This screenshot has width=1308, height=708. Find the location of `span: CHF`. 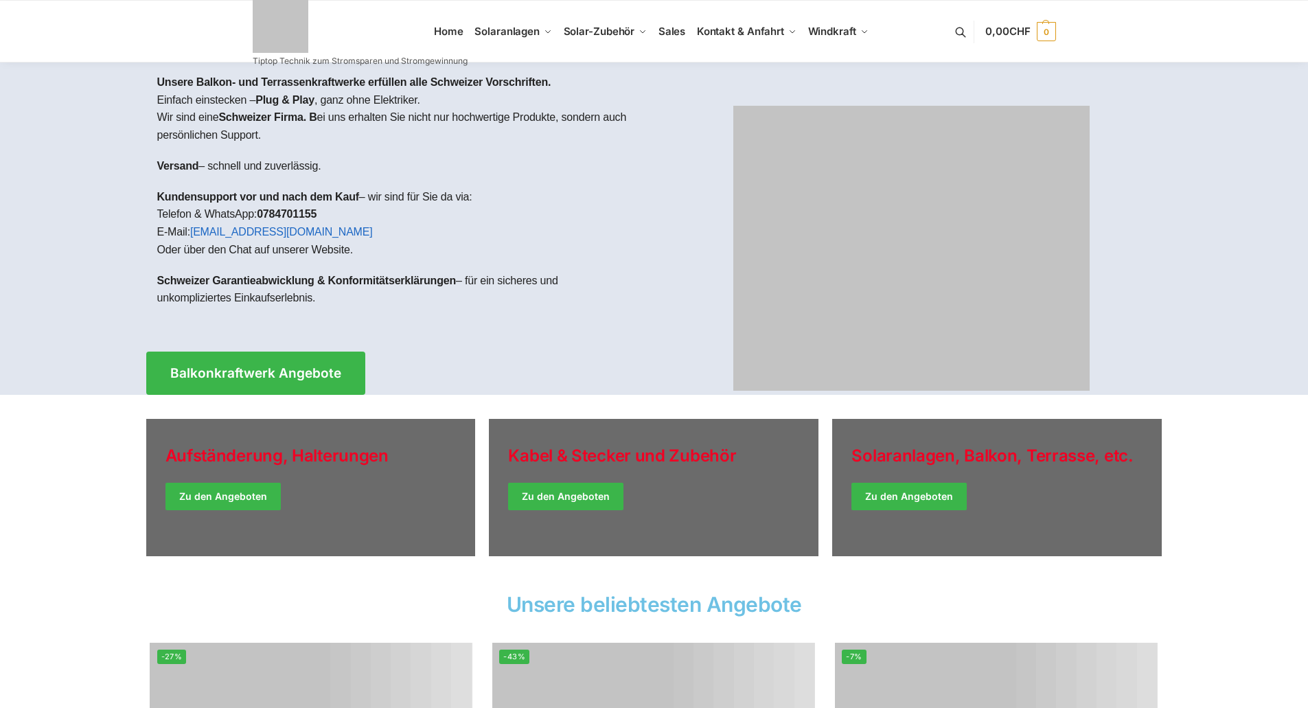

span: CHF is located at coordinates (1019, 31).